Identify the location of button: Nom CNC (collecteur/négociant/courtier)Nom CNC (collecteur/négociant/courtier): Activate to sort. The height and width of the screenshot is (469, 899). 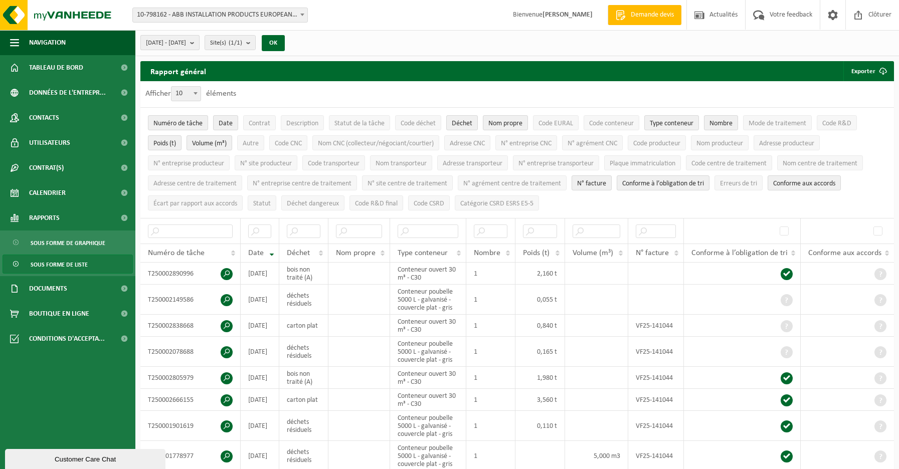
(376, 143).